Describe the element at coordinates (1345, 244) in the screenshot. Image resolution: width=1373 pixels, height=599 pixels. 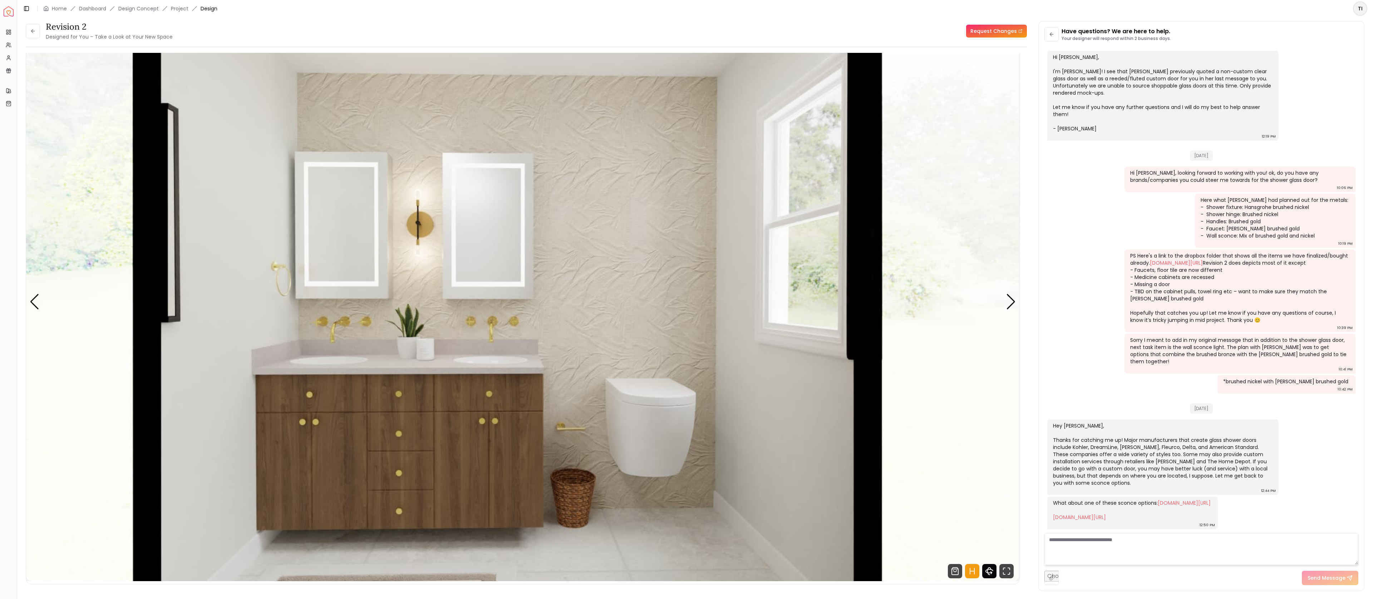
I see `div: 10:19 PM` at that location.